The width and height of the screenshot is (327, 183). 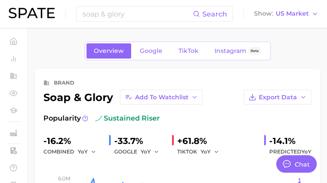 What do you see at coordinates (140, 141) in the screenshot?
I see `div: -33.7%` at bounding box center [140, 141].